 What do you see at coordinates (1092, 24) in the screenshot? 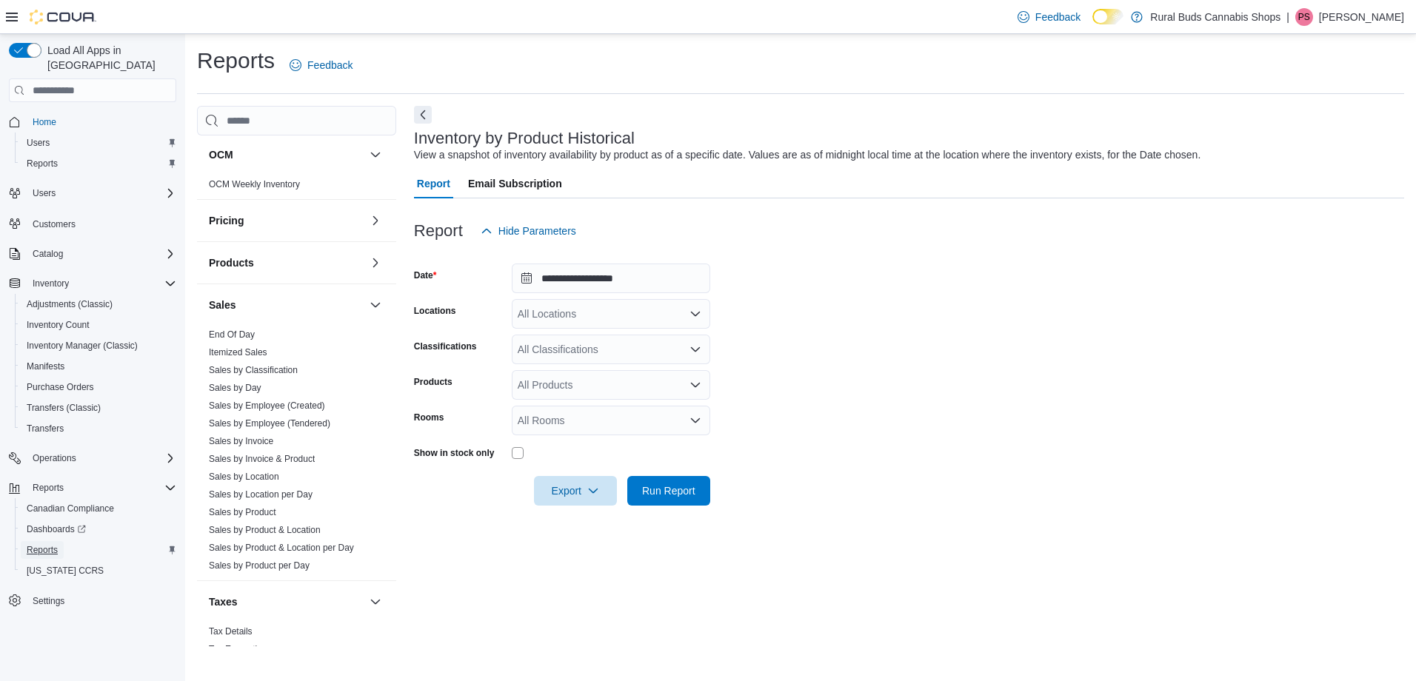
I see `span: Dark Mode` at bounding box center [1092, 24].